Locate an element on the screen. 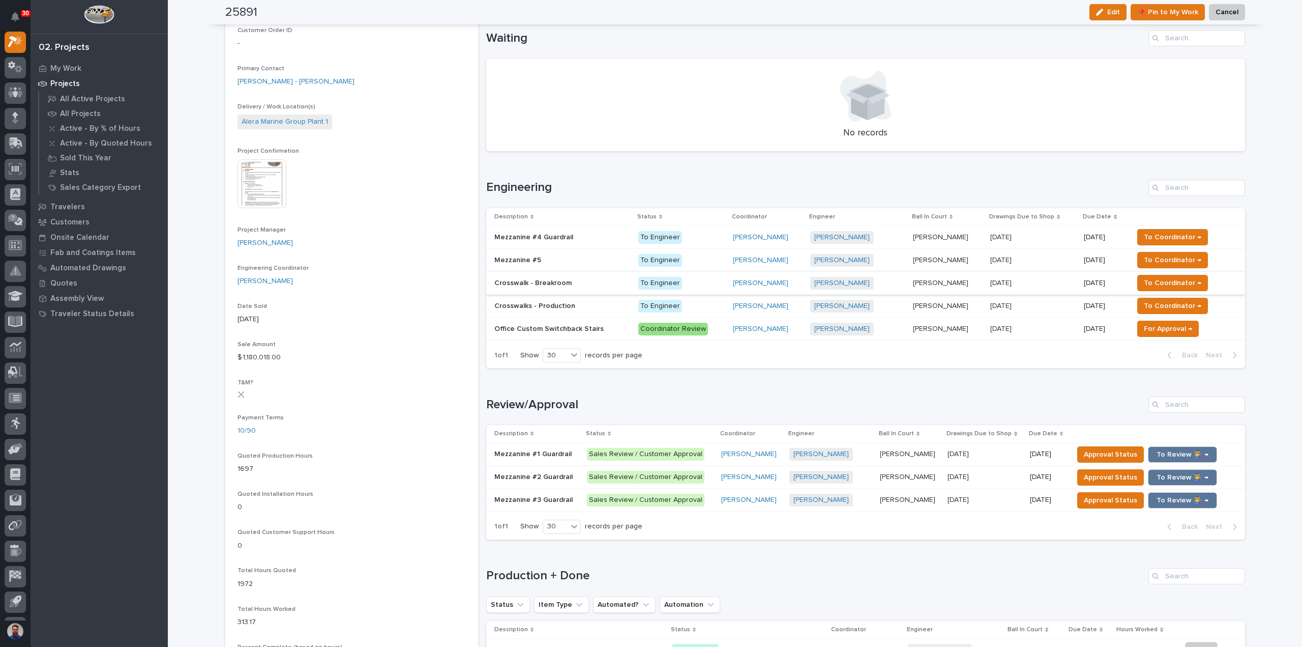  span: Delivery / Work Location(s) is located at coordinates (276, 107).